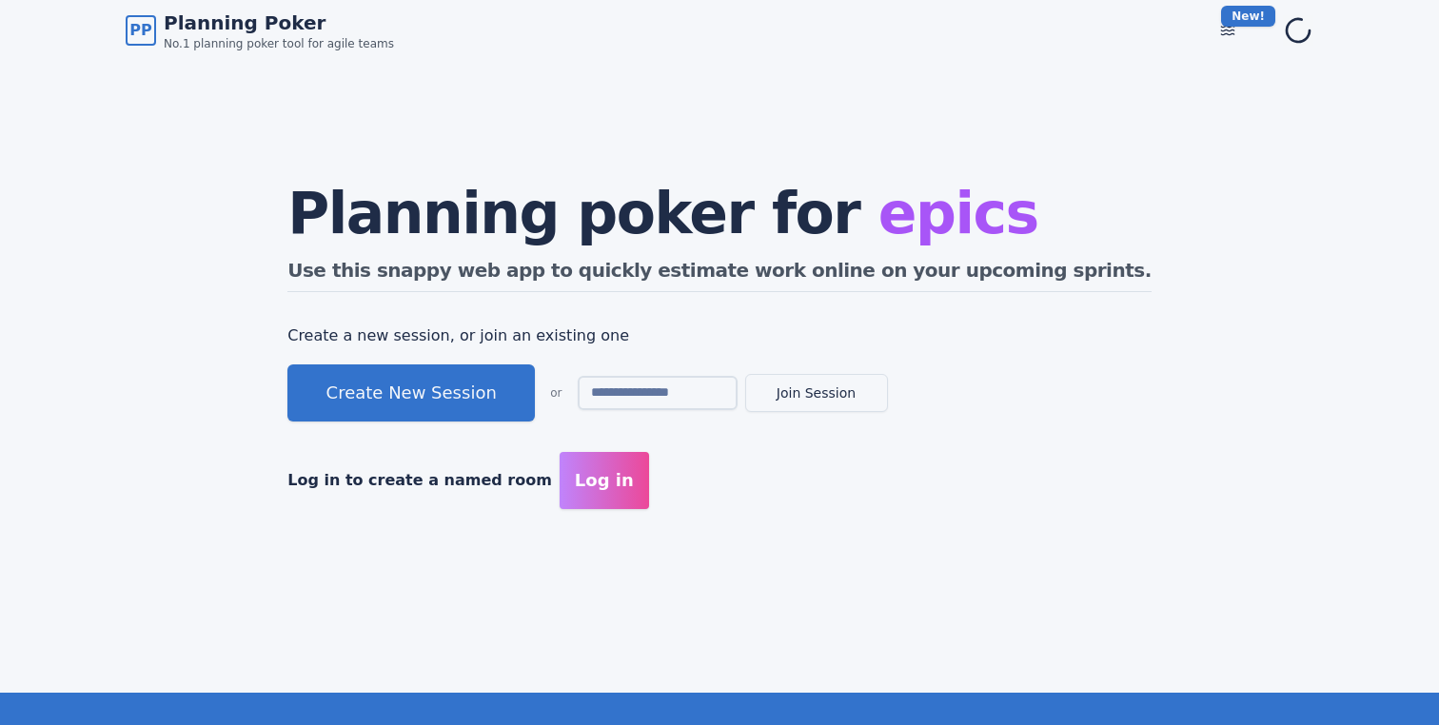 Image resolution: width=1439 pixels, height=725 pixels. Describe the element at coordinates (959, 213) in the screenshot. I see `span: epics` at that location.